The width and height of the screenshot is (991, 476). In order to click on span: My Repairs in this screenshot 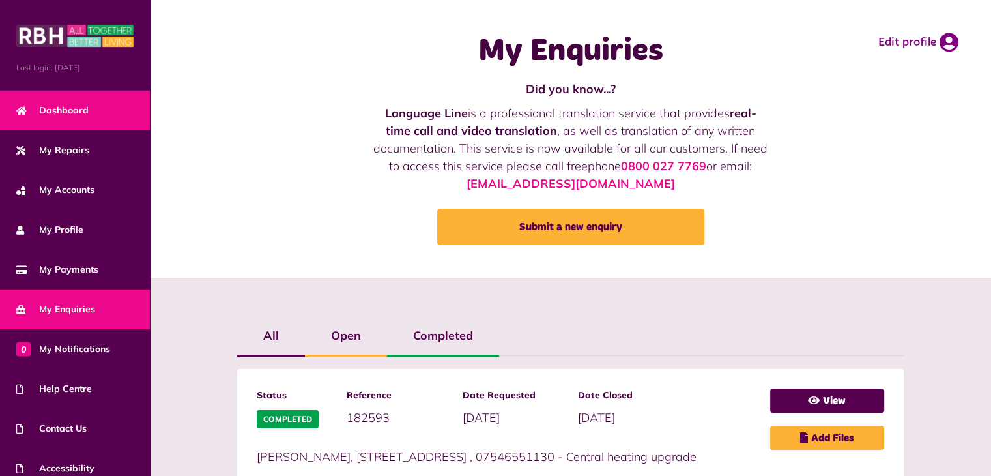, I will do `click(53, 150)`.